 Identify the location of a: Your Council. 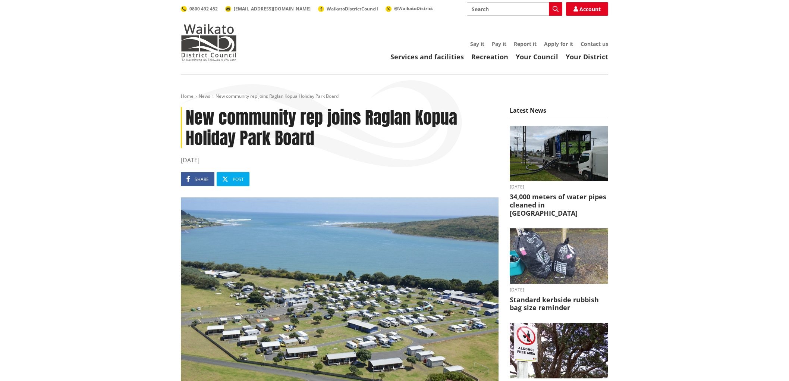
(537, 57).